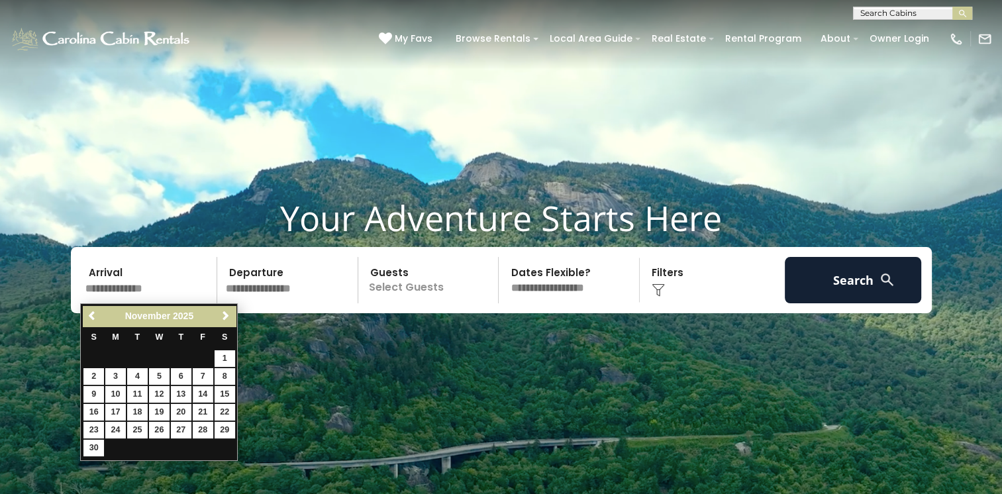 The height and width of the screenshot is (494, 1002). I want to click on span: Thursday, so click(181, 337).